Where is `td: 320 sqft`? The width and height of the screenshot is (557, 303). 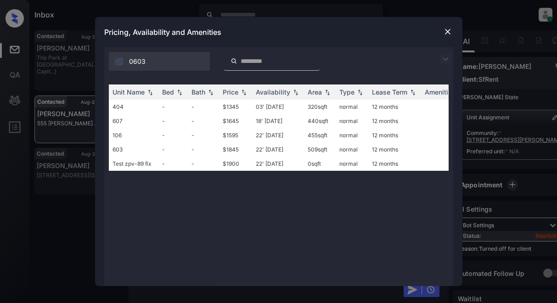 td: 320 sqft is located at coordinates (320, 107).